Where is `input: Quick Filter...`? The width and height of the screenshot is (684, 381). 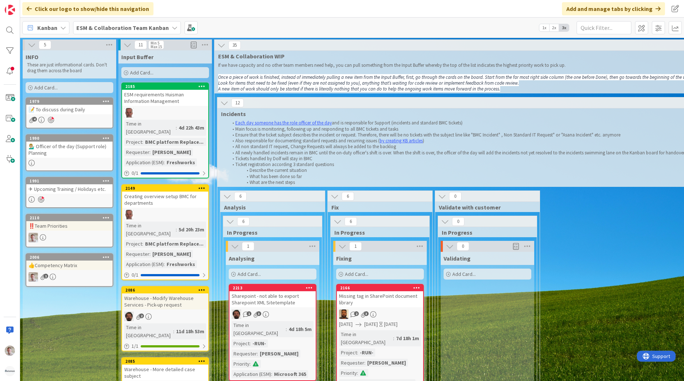 input: Quick Filter... is located at coordinates (604, 28).